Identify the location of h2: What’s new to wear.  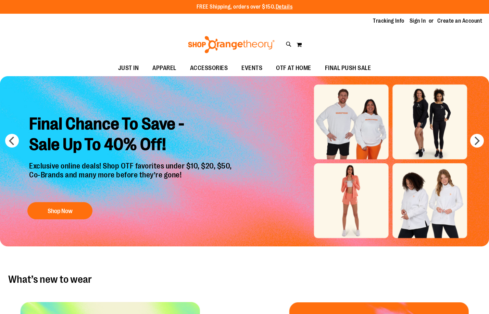
(245, 279).